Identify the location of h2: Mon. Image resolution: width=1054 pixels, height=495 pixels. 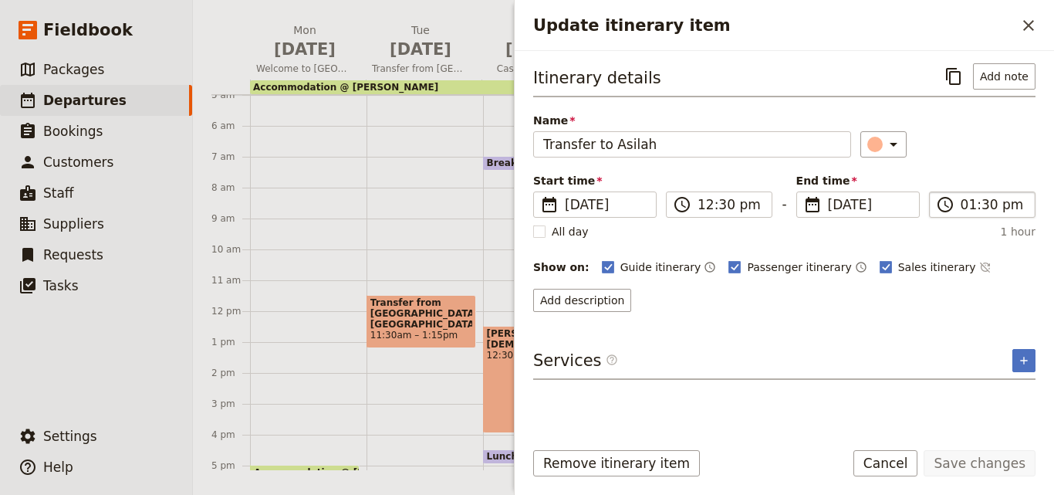
(305, 42).